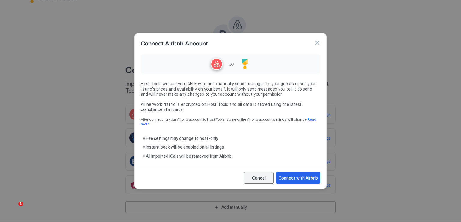 The image size is (461, 222). I want to click on button: Cancel, so click(259, 177).